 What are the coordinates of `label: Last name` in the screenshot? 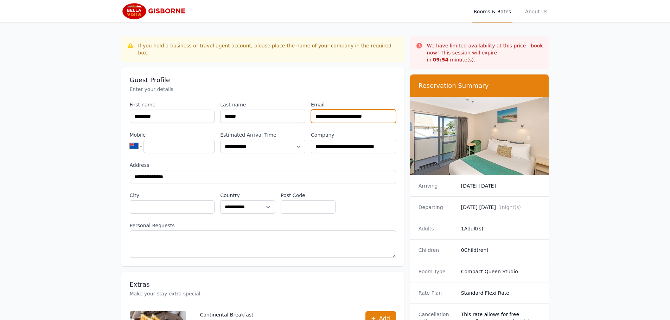 It's located at (263, 105).